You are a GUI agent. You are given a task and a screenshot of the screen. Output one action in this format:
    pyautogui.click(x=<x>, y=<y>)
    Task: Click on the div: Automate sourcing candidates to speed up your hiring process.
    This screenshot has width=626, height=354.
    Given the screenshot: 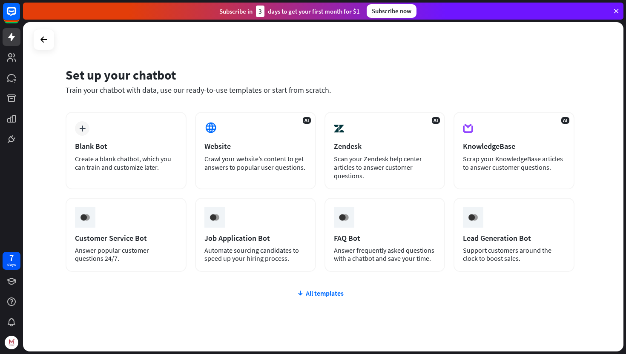 What is the action you would take?
    pyautogui.click(x=256, y=255)
    